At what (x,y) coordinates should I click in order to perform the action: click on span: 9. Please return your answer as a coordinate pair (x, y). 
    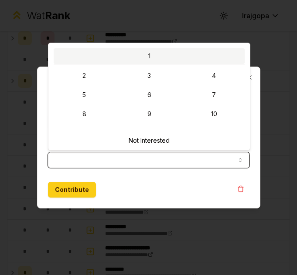
    Looking at the image, I should click on (149, 114).